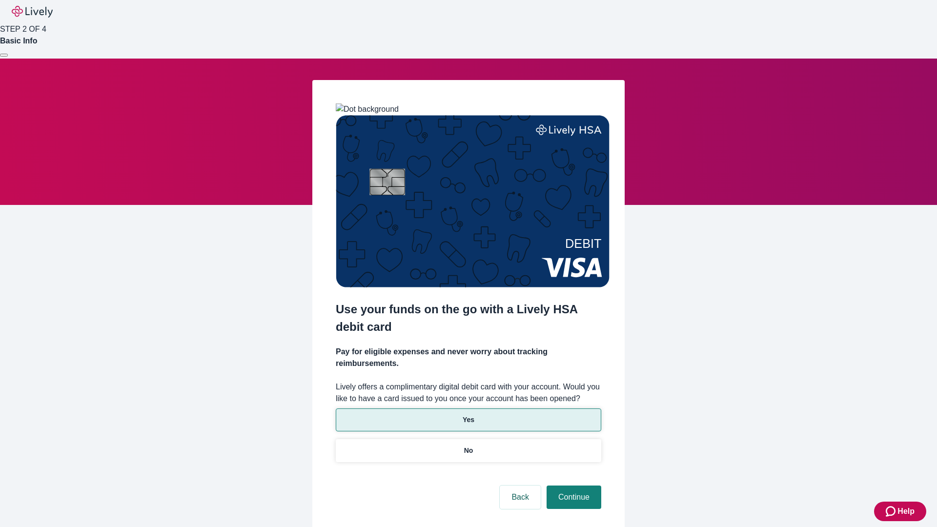 Image resolution: width=937 pixels, height=527 pixels. Describe the element at coordinates (891, 511) in the screenshot. I see `svg: Zendesk support icon` at that location.